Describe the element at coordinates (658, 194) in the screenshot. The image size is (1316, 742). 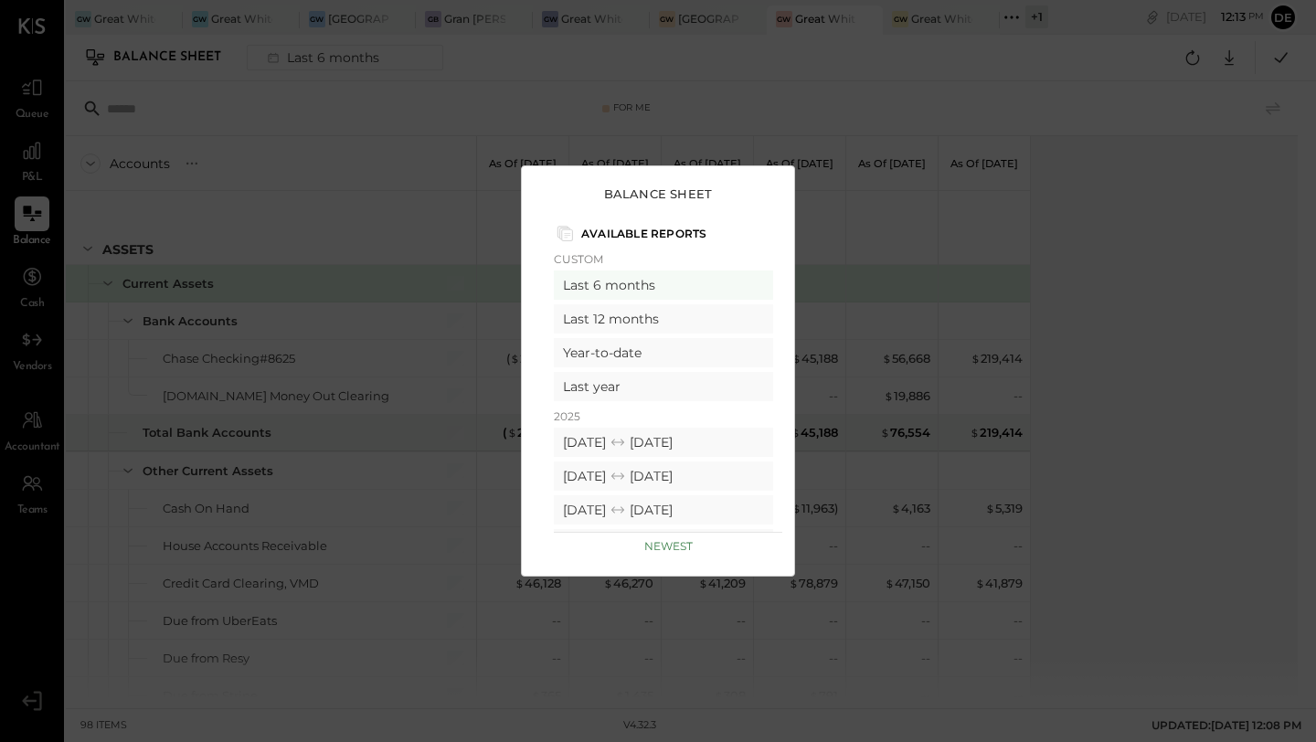
I see `h3: Balance Sheet` at that location.